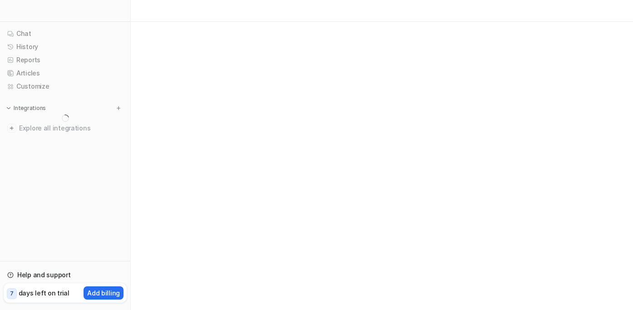 The image size is (633, 310). I want to click on a: Chat, so click(65, 34).